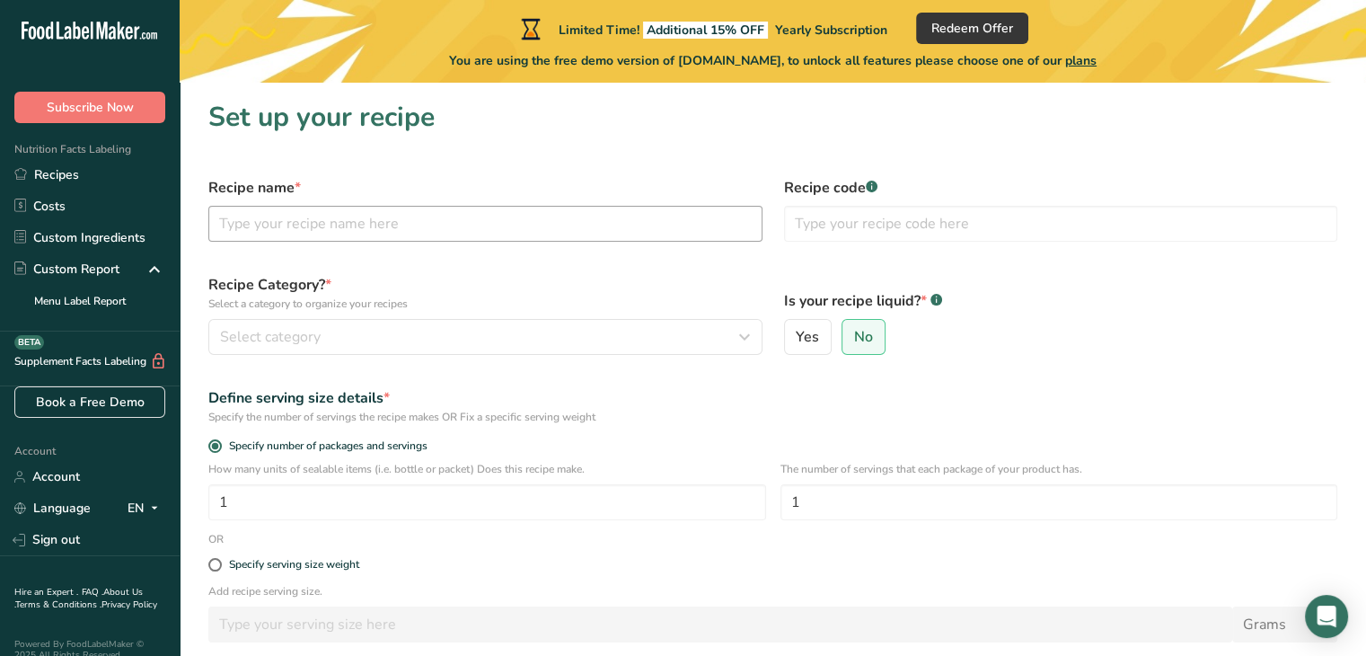 Image resolution: width=1366 pixels, height=656 pixels. Describe the element at coordinates (485, 304) in the screenshot. I see `p: Select a category to organize your recipes` at that location.